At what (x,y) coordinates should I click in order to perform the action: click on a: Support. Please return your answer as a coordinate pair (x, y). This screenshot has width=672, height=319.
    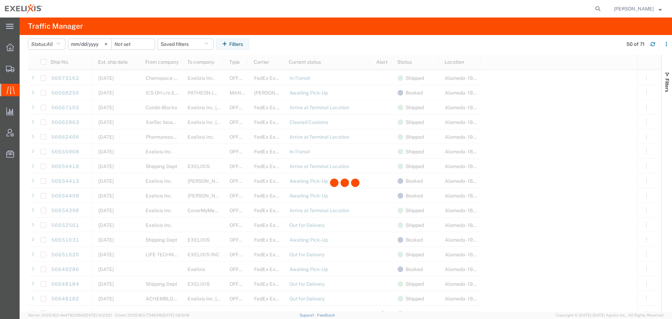
    Looking at the image, I should click on (309, 315).